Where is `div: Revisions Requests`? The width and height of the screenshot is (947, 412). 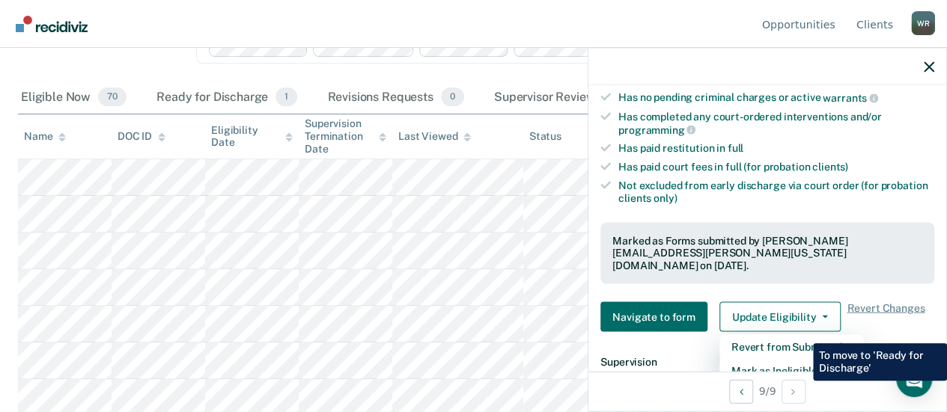
div: Revisions Requests is located at coordinates (395, 98).